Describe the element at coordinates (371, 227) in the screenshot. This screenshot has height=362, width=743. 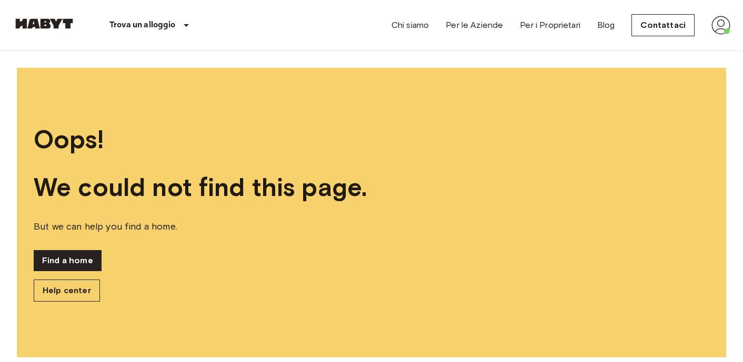
I see `span: But we can help you find a home.` at that location.